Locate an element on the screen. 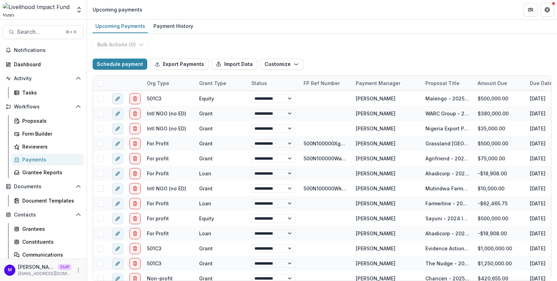 This screenshot has width=557, height=281. button: More is located at coordinates (78, 270).